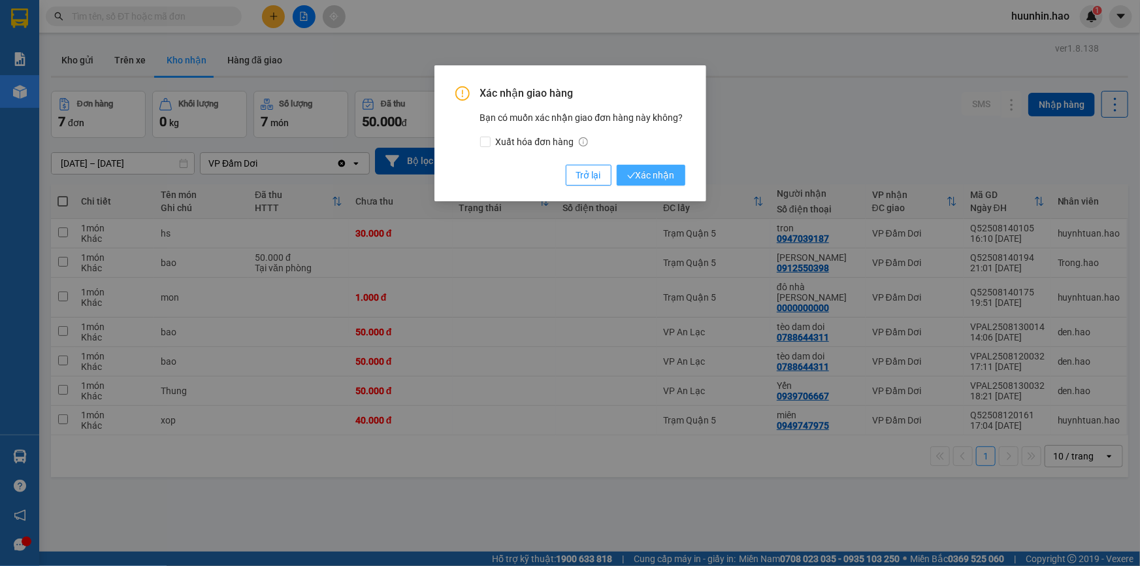 This screenshot has height=566, width=1140. I want to click on span: check, so click(631, 175).